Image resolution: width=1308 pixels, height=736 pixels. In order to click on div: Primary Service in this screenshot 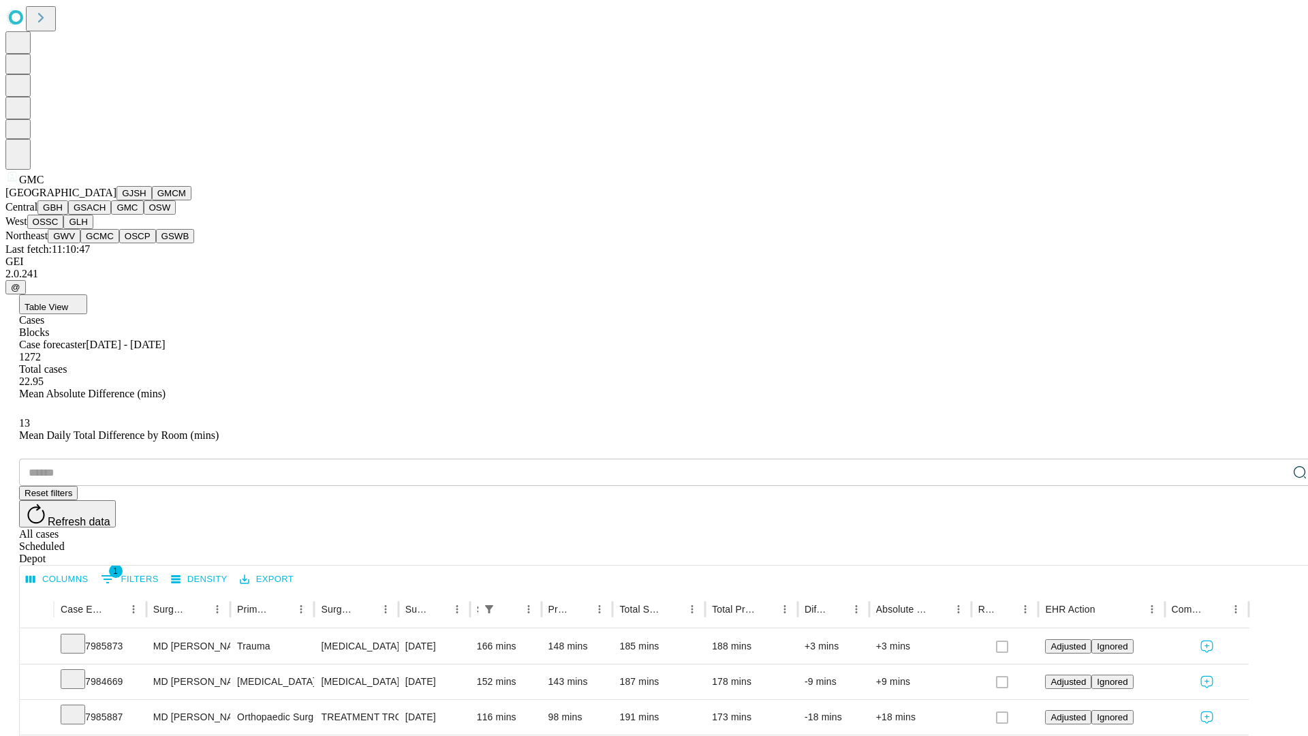, I will do `click(254, 609)`.